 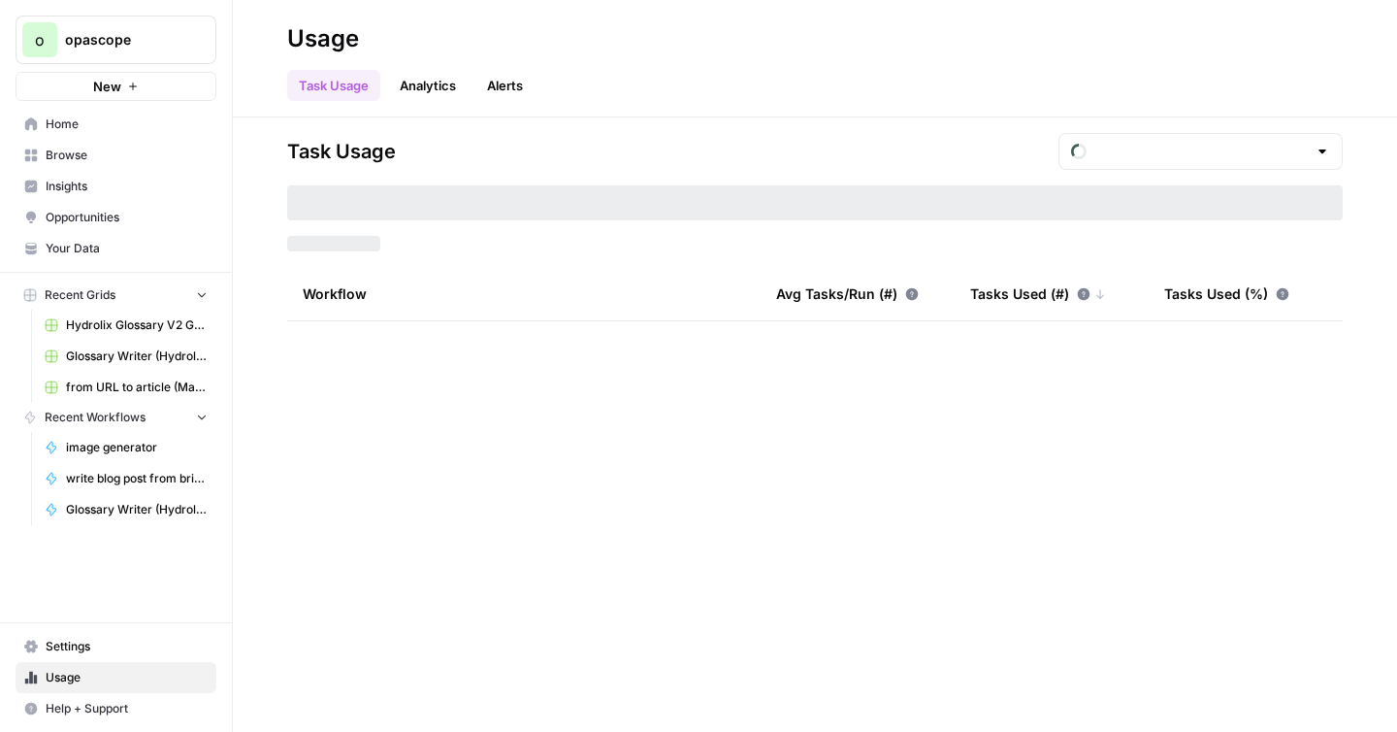 What do you see at coordinates (115, 646) in the screenshot?
I see `a: Settings` at bounding box center [115, 646].